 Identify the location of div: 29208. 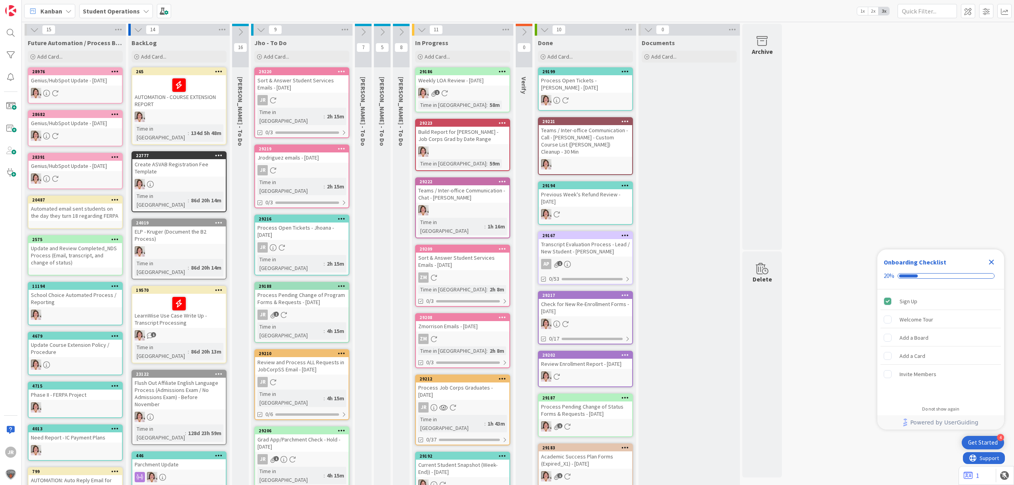
(464, 318).